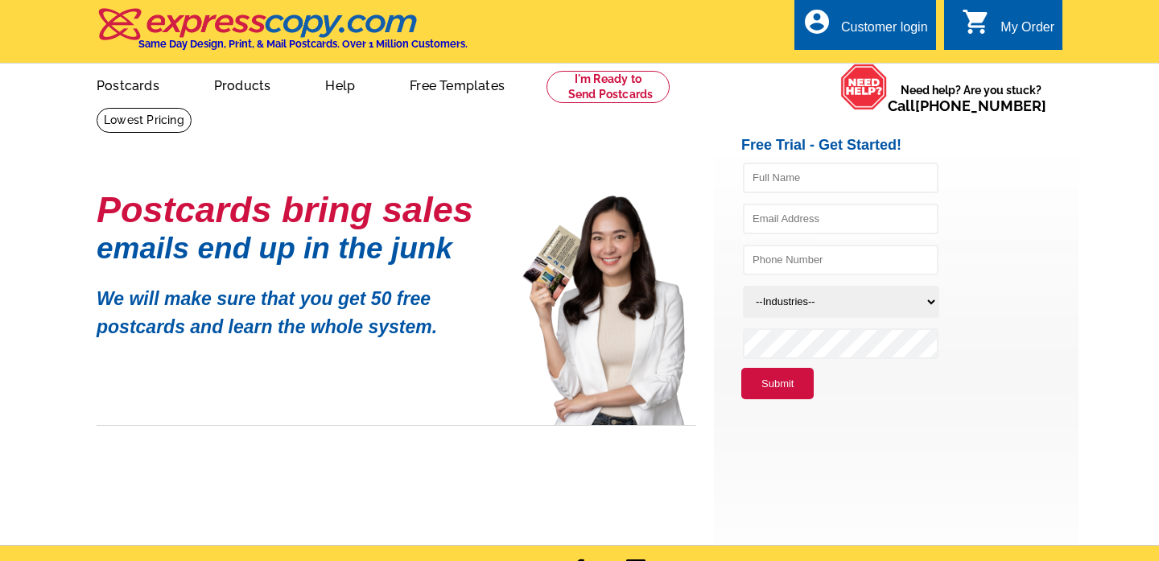 Image resolution: width=1159 pixels, height=561 pixels. What do you see at coordinates (910, 146) in the screenshot?
I see `h2: Free Trial - Get Started!` at bounding box center [910, 146].